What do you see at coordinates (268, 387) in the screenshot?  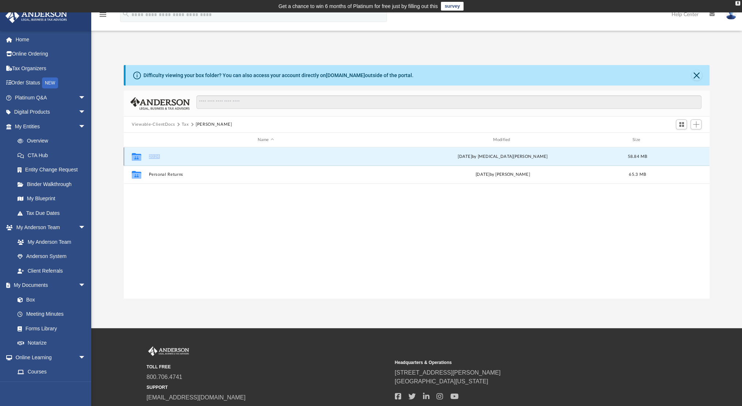 I see `small: SUPPORT` at bounding box center [268, 387].